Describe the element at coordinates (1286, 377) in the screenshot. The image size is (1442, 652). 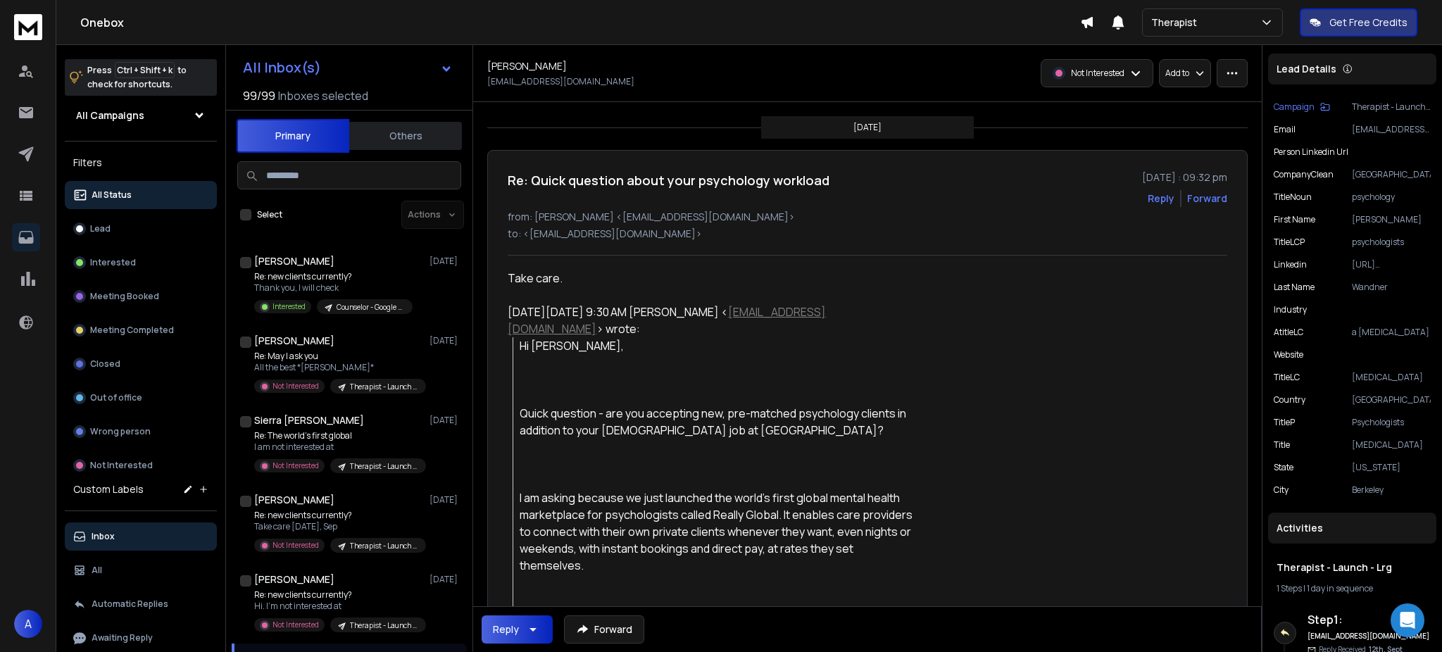
I see `p: titleLC` at that location.